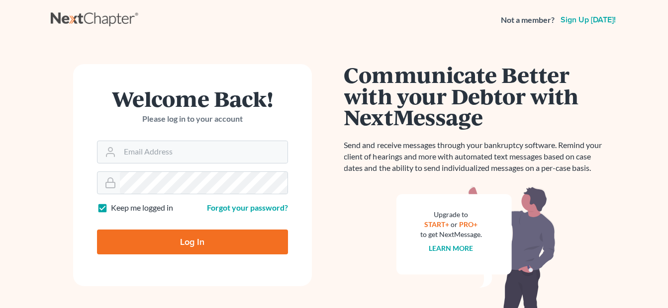 Image resolution: width=668 pixels, height=308 pixels. Describe the element at coordinates (203, 152) in the screenshot. I see `input: Email Address` at that location.